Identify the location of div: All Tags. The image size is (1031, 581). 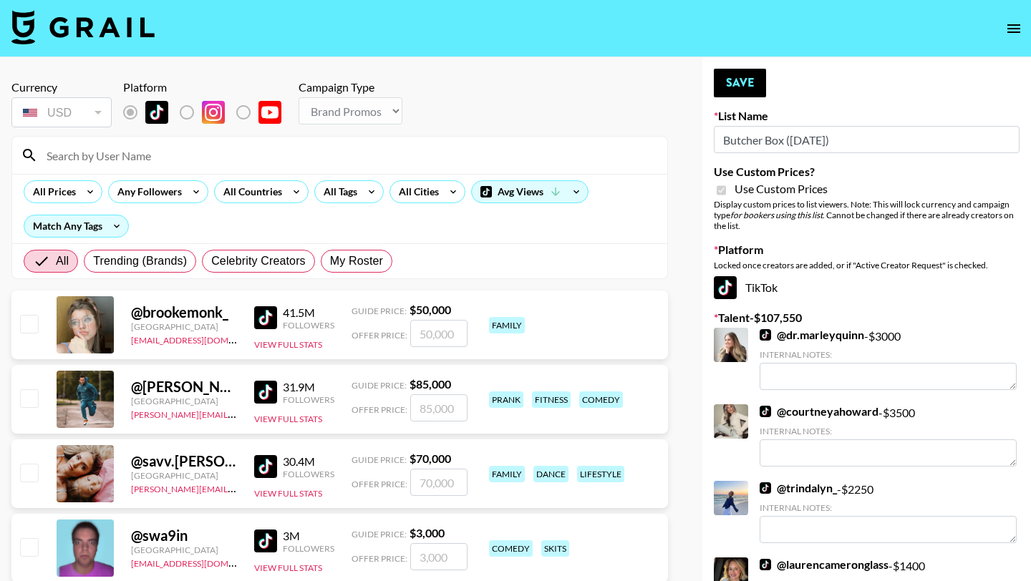
(337, 192).